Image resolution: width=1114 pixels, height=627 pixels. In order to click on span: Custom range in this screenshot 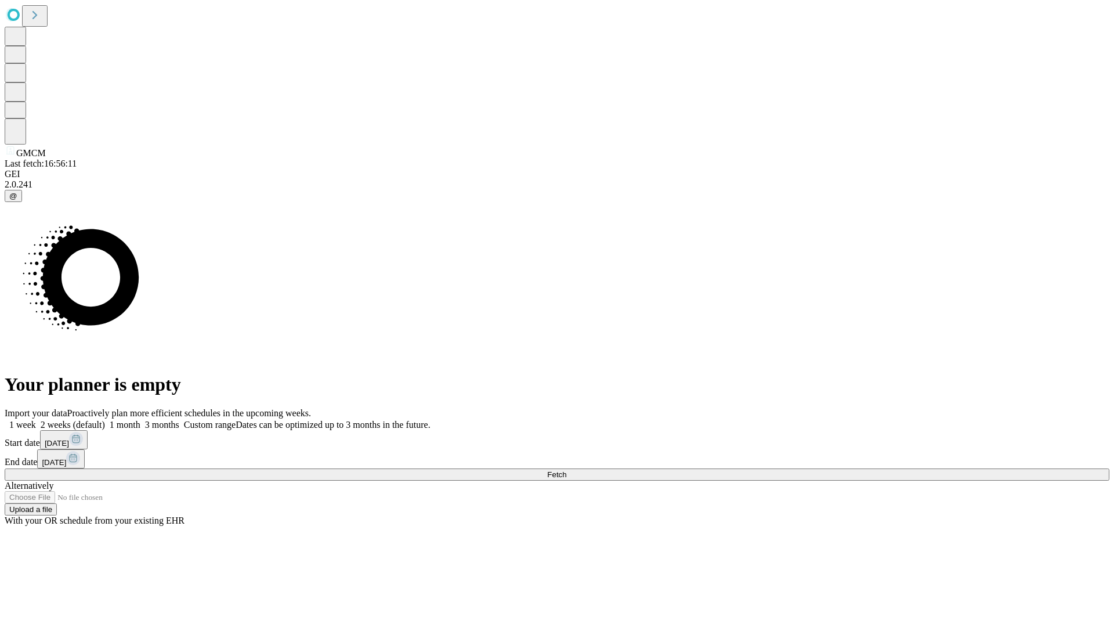, I will do `click(209, 424)`.